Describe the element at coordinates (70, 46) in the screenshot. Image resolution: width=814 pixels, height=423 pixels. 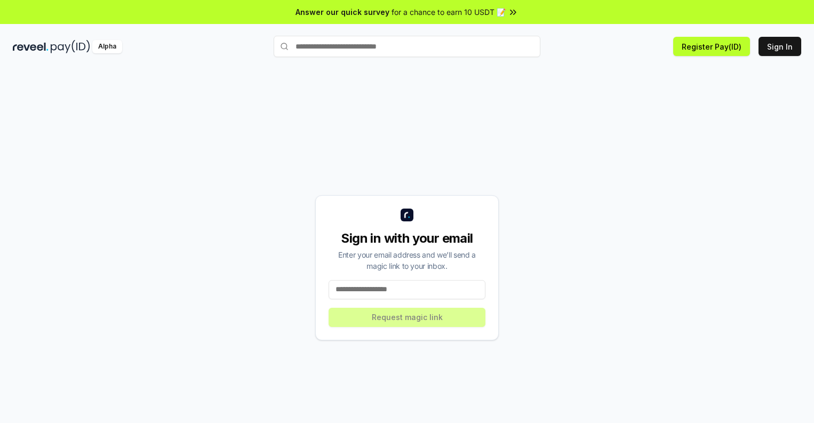
I see `img: pay_id` at that location.